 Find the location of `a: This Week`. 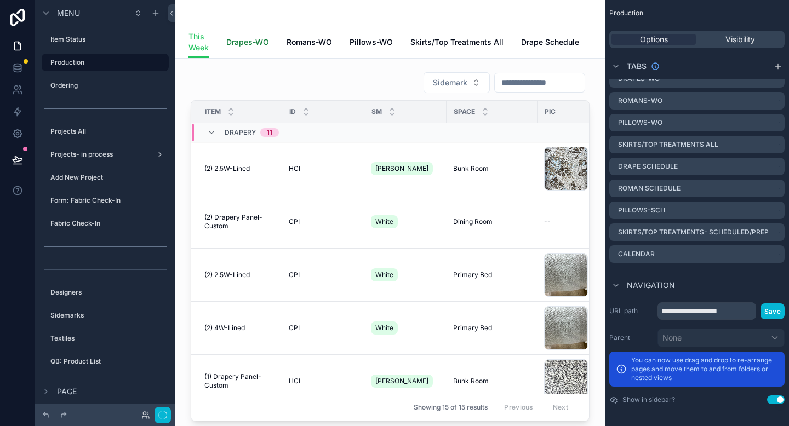

a: This Week is located at coordinates (198, 43).